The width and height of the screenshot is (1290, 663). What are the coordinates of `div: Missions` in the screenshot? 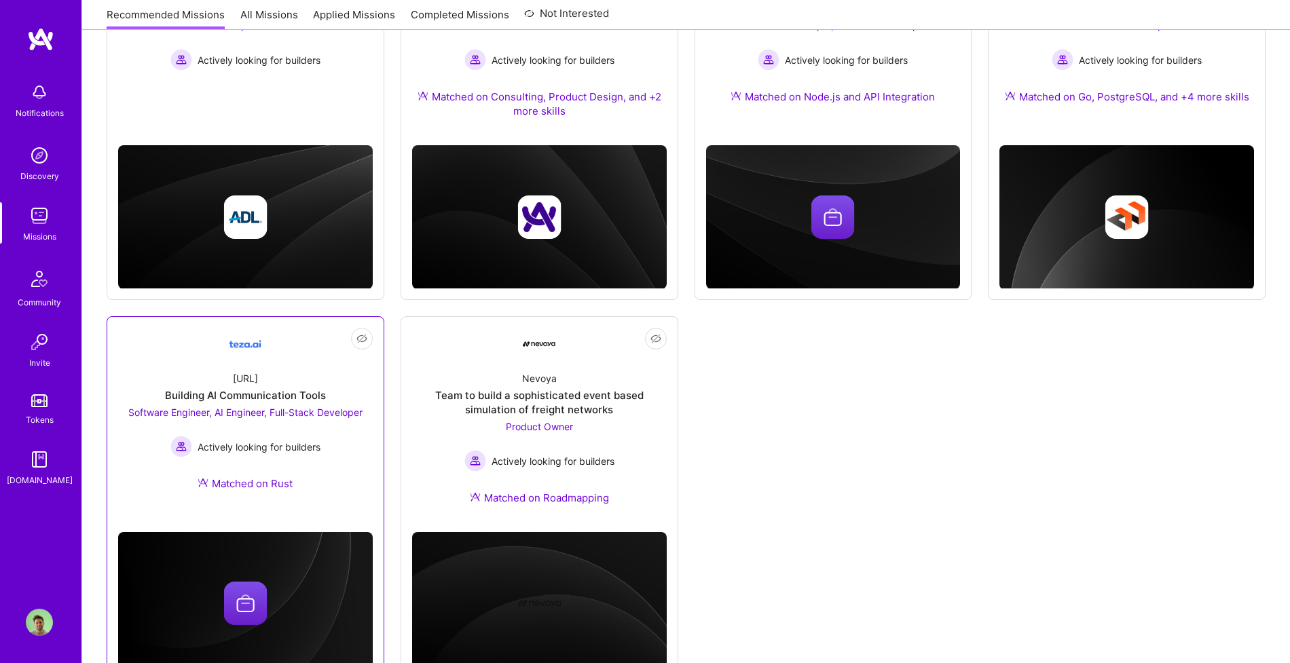 It's located at (39, 236).